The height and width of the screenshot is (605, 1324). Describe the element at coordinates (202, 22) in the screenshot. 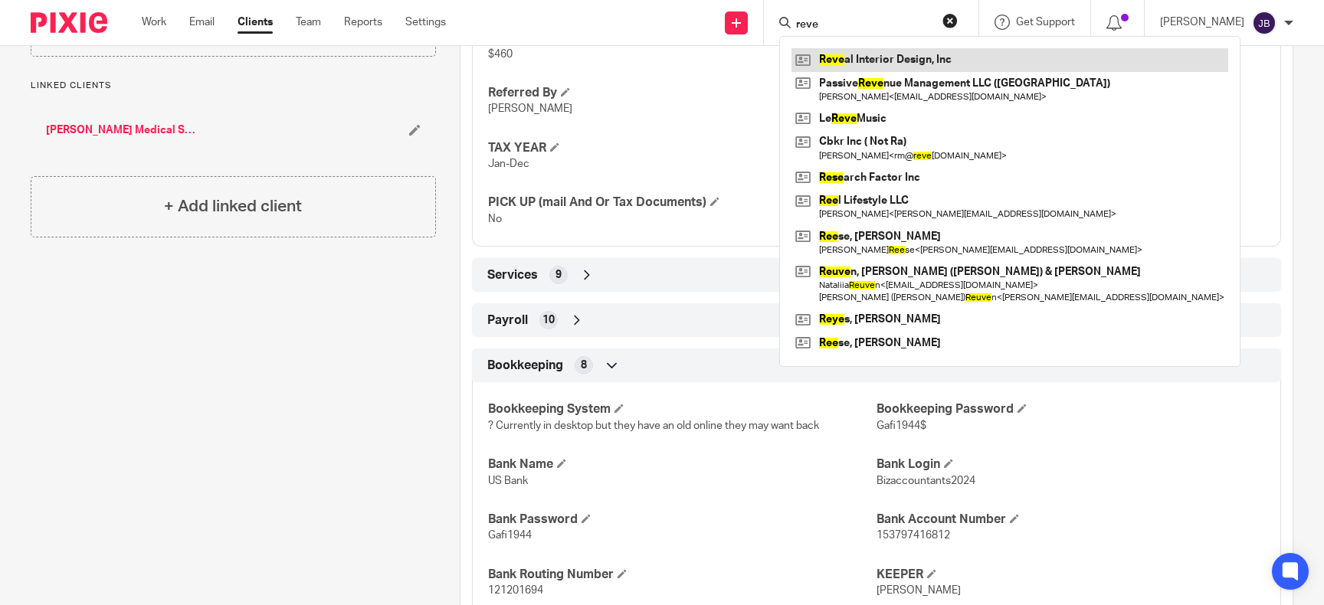

I see `a: Email` at that location.